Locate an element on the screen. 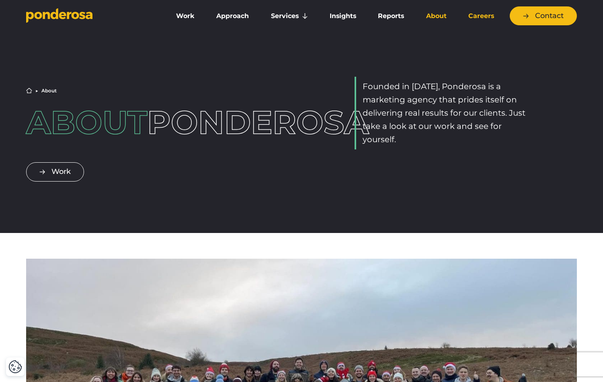  button: Cookie Settings is located at coordinates (15, 367).